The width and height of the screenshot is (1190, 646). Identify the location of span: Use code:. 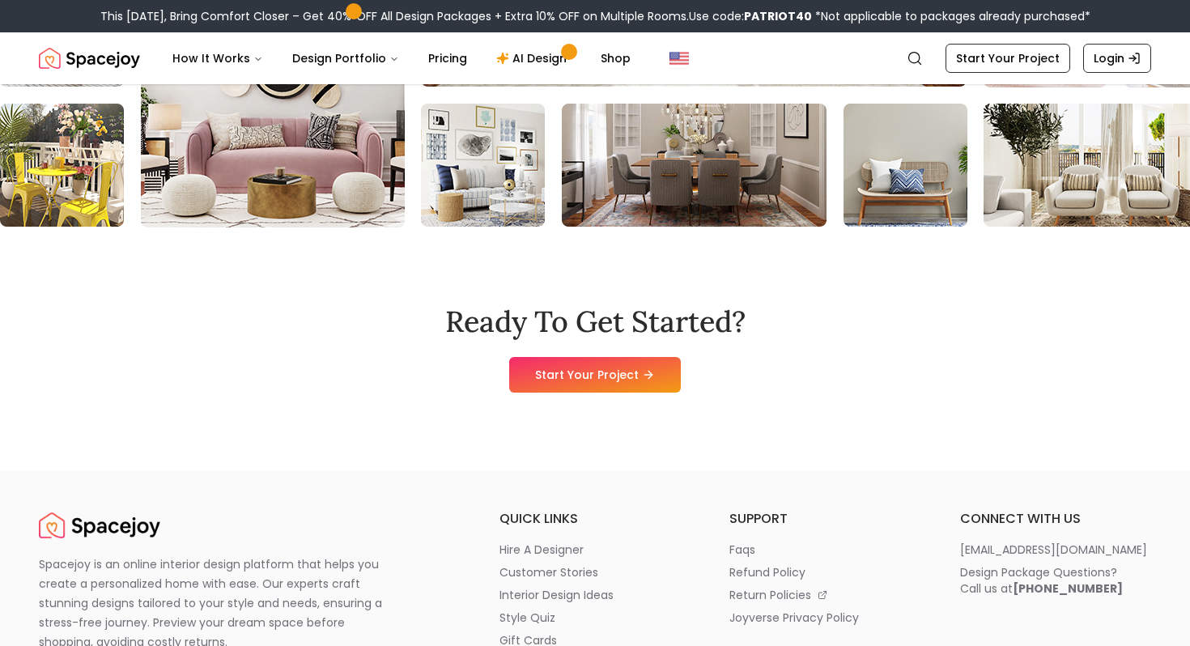
(750, 16).